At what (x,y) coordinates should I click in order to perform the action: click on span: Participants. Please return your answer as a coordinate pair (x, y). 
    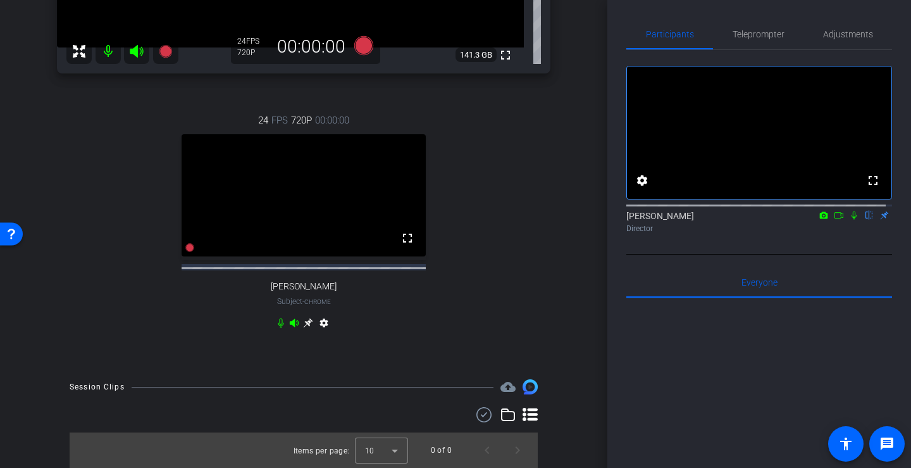
    Looking at the image, I should click on (670, 34).